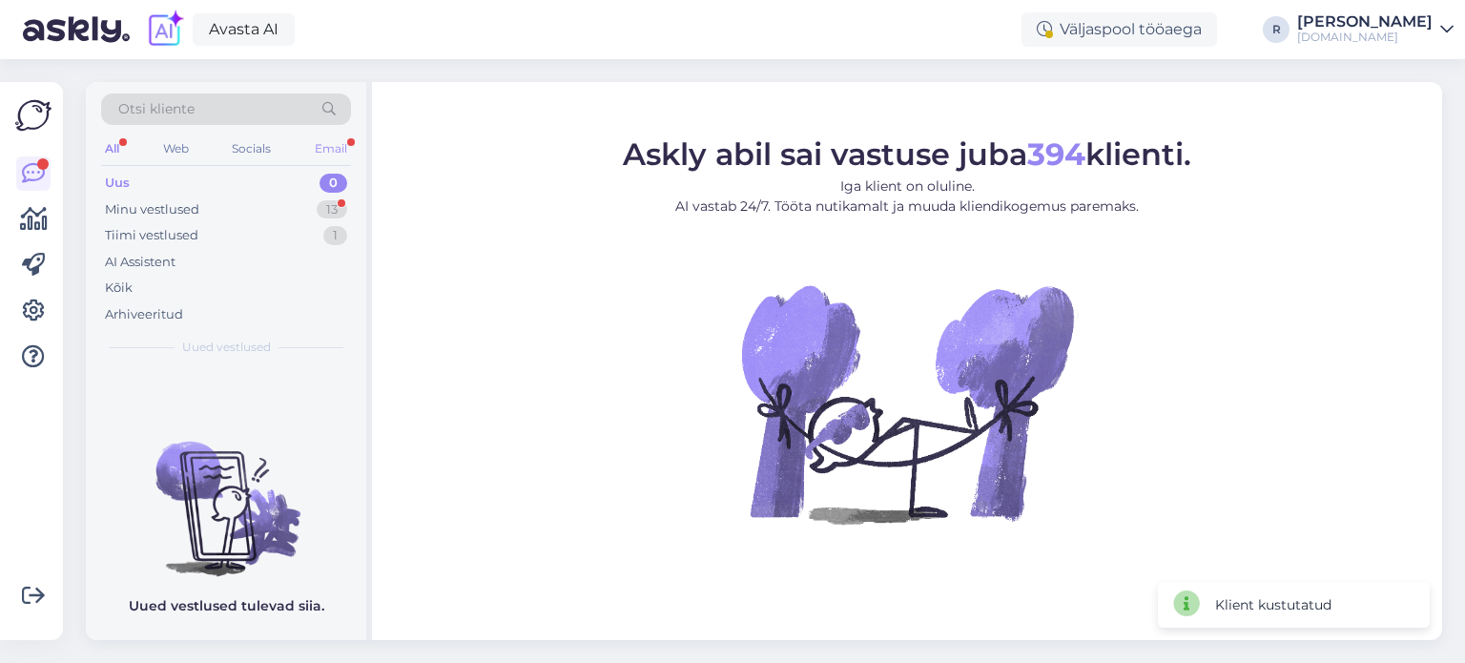 The height and width of the screenshot is (663, 1465). Describe the element at coordinates (156, 109) in the screenshot. I see `span: Otsi kliente` at that location.